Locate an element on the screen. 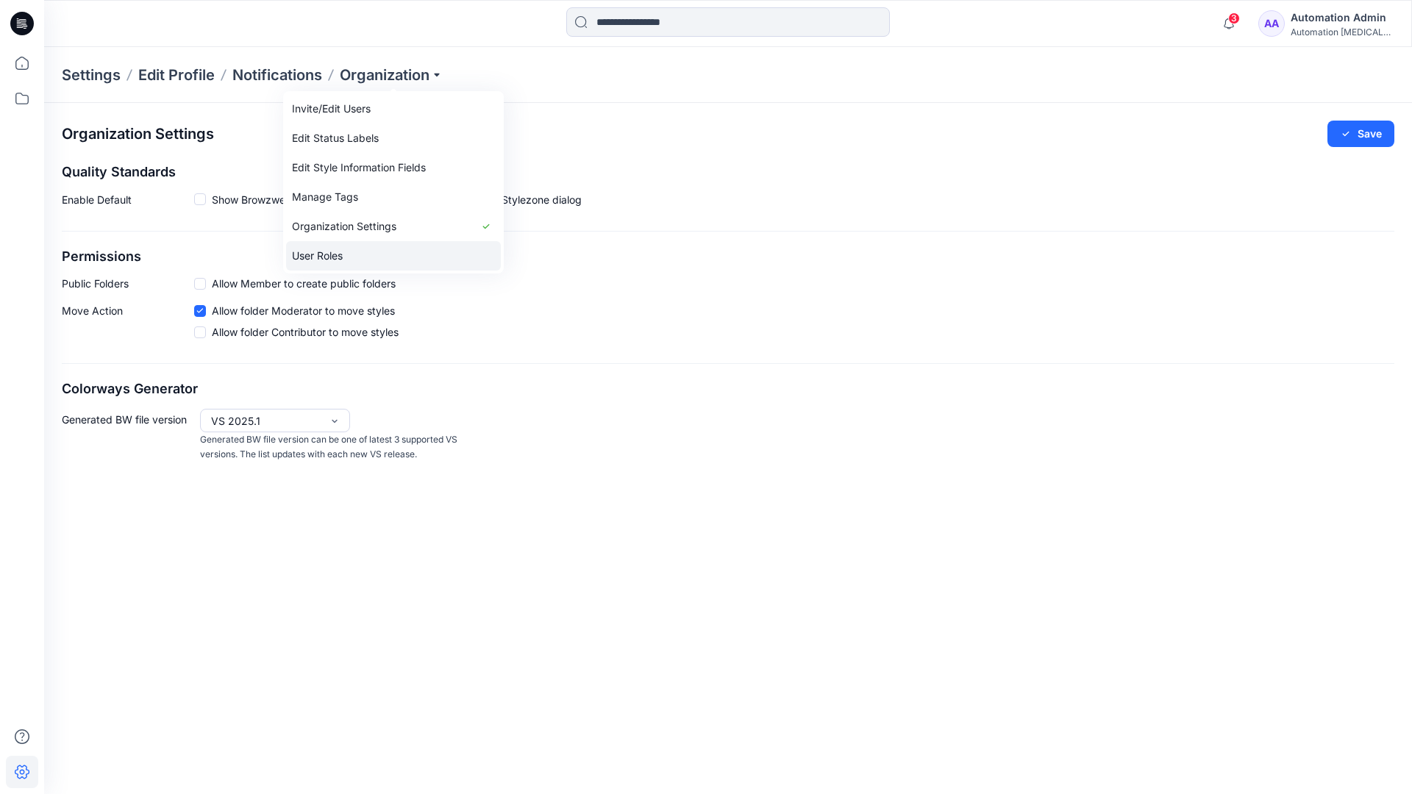 This screenshot has height=794, width=1412. p: Move Action is located at coordinates (128, 324).